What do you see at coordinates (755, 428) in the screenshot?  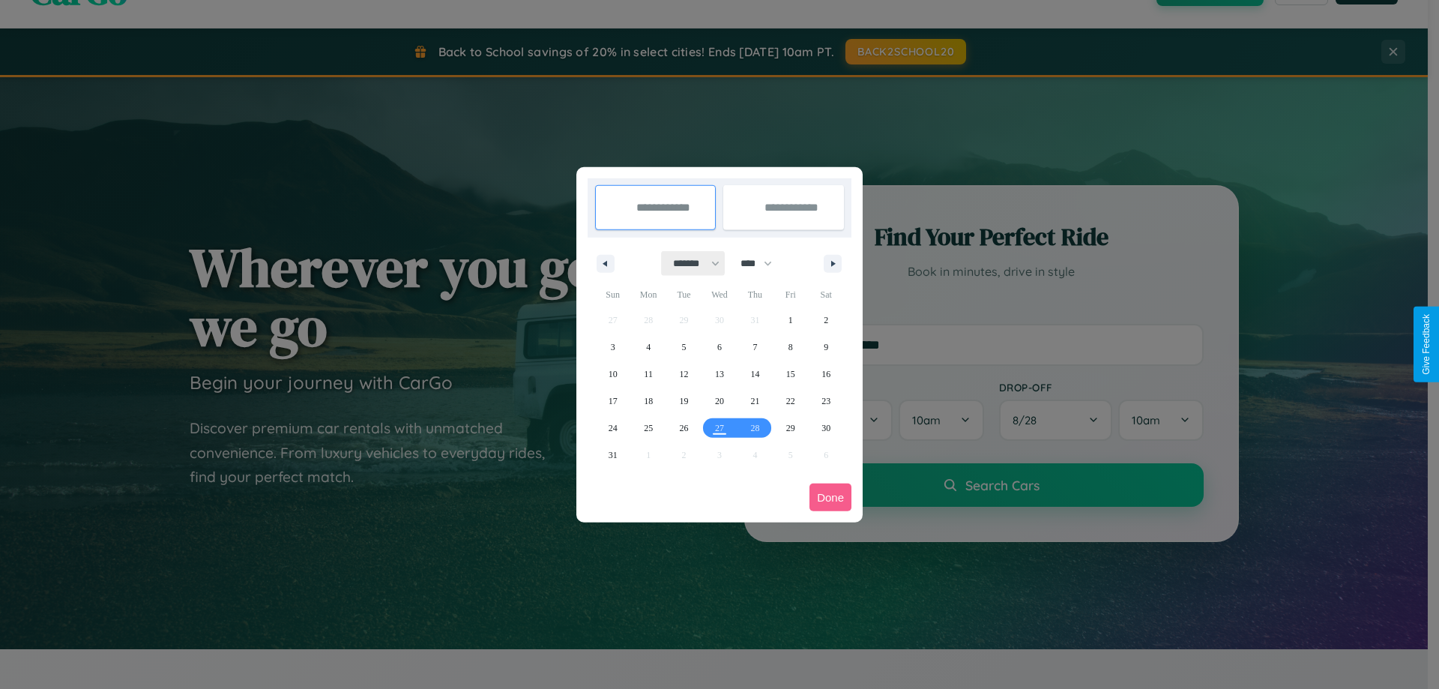 I see `button: 28` at bounding box center [755, 428].